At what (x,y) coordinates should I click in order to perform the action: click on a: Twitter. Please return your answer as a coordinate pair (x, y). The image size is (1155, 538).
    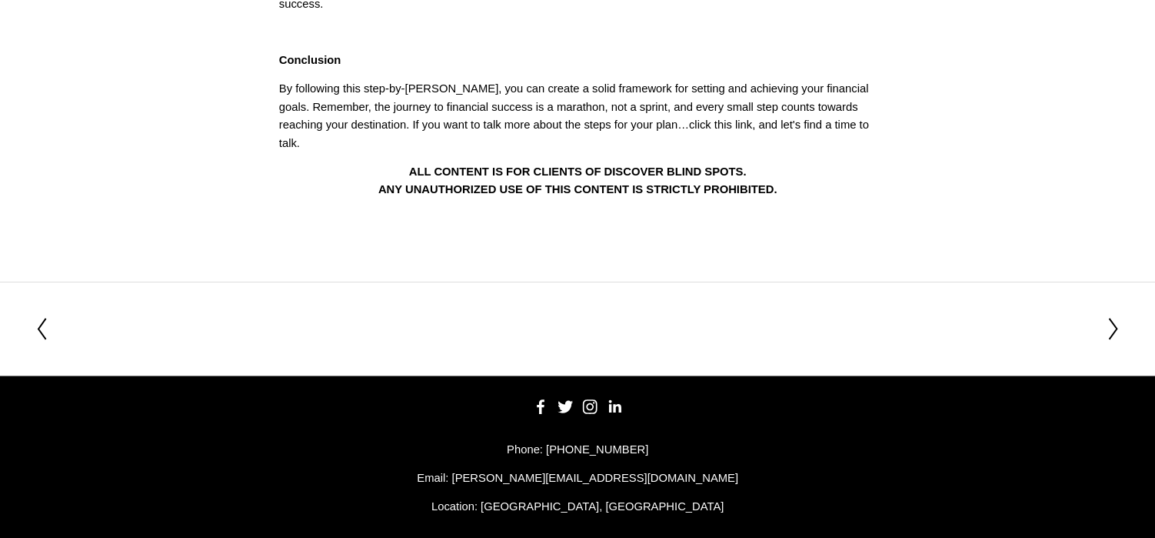
    Looking at the image, I should click on (565, 406).